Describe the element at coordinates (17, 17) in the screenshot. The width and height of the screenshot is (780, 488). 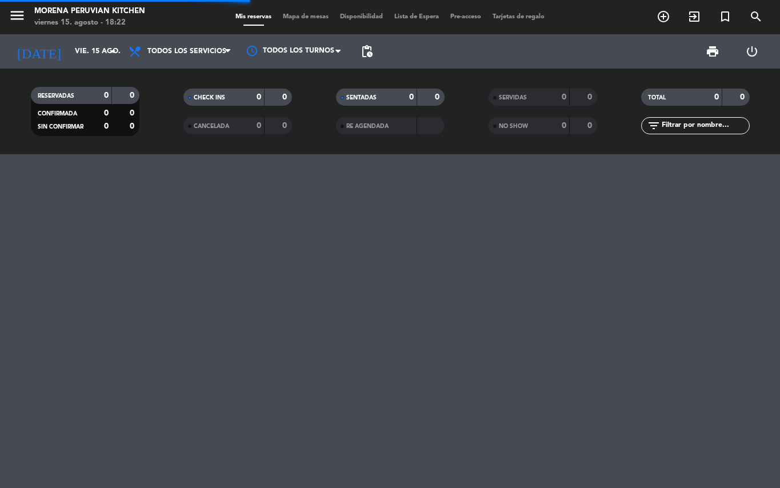
I see `button: menu` at that location.